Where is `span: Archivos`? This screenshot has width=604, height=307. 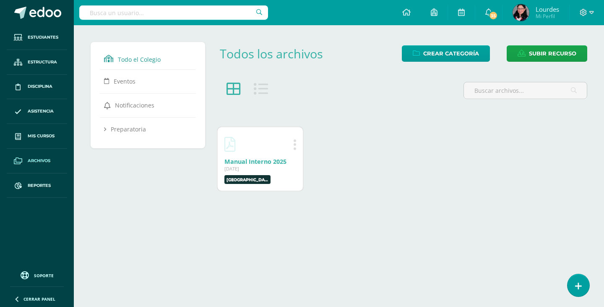 span: Archivos is located at coordinates (39, 161).